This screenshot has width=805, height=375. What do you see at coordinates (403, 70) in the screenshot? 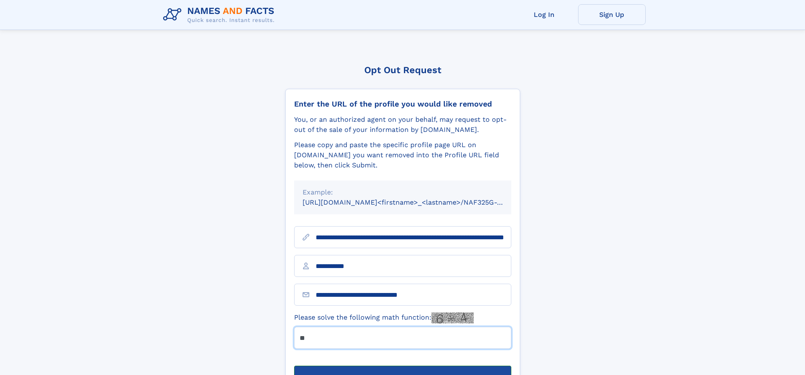
I see `div: Opt Out Request` at bounding box center [403, 70].